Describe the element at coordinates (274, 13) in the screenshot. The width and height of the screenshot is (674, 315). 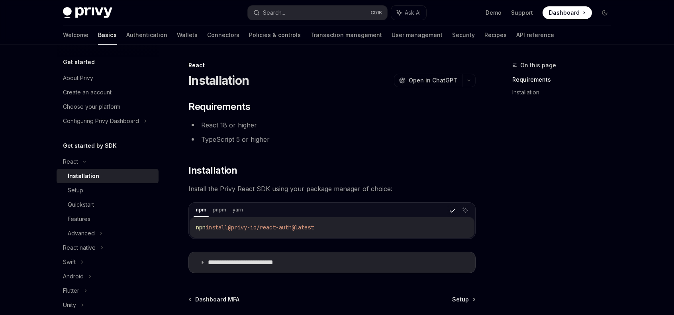
I see `div: Search...` at that location.